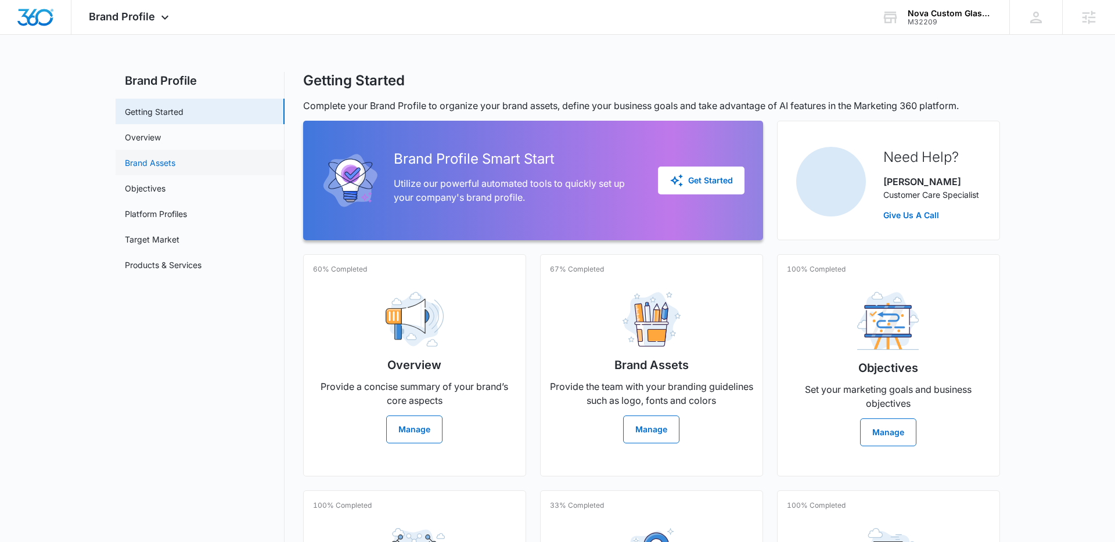 This screenshot has width=1115, height=542. What do you see at coordinates (889, 365) in the screenshot?
I see `a: 100% CompletedObjectivesSet your marketing goals and business objectivesManage` at bounding box center [889, 365].